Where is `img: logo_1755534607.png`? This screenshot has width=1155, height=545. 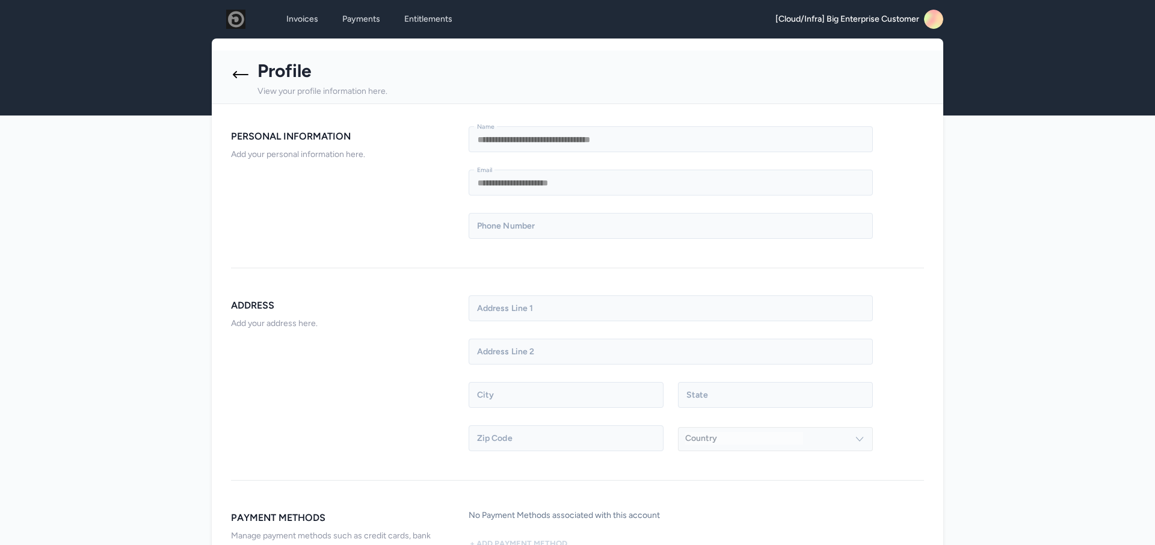 img: logo_1755534607.png is located at coordinates (236, 19).